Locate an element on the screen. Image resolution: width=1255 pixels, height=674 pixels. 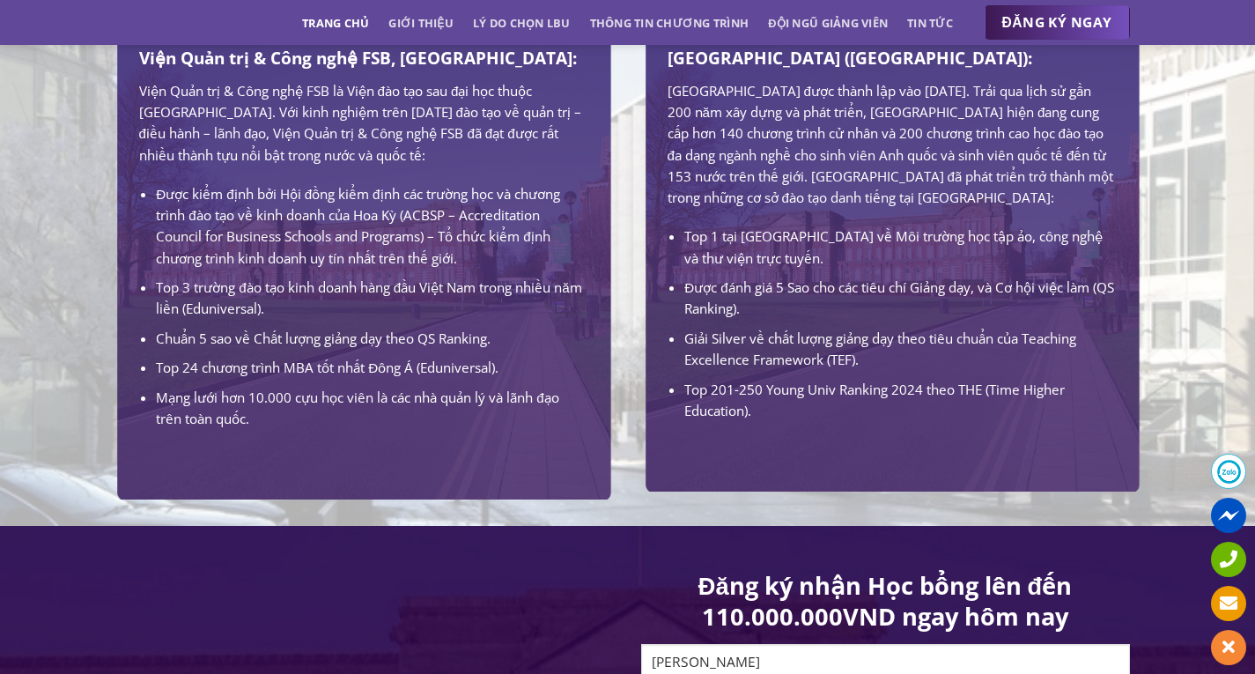
a: Thông tin chương trình is located at coordinates (669, 23).